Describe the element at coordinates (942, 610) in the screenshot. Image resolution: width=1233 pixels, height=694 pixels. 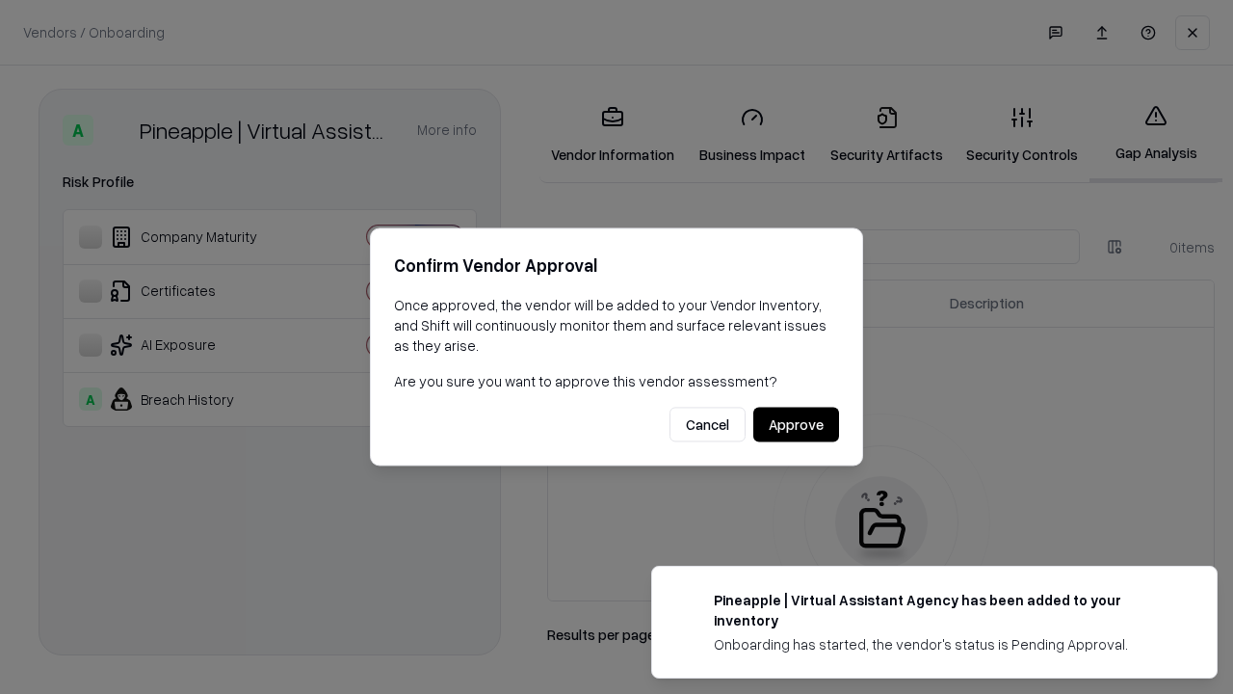
I see `div: Pineapple | Virtual Assistant Agency has been added to your inventory` at that location.